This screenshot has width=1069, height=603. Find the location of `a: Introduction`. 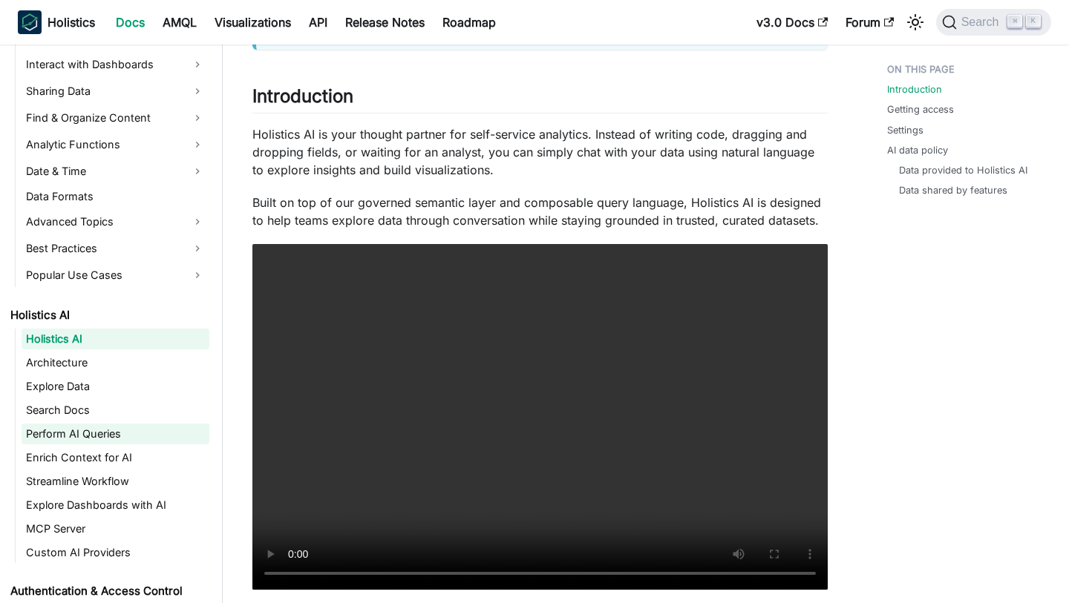

a: Introduction is located at coordinates (914, 89).